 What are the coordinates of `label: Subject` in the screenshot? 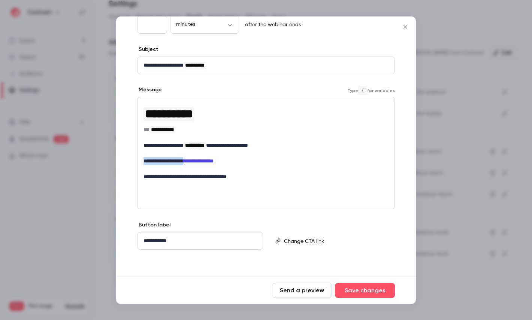 It's located at (148, 49).